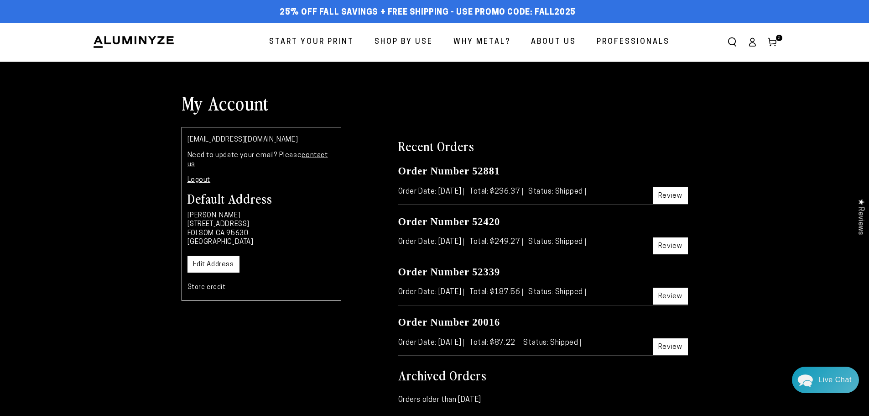 This screenshot has height=416, width=869. What do you see at coordinates (427, 13) in the screenshot?
I see `span: 25% off FALL Savings + Free Shipping - Use Promo Code: FALL2025` at bounding box center [427, 13].